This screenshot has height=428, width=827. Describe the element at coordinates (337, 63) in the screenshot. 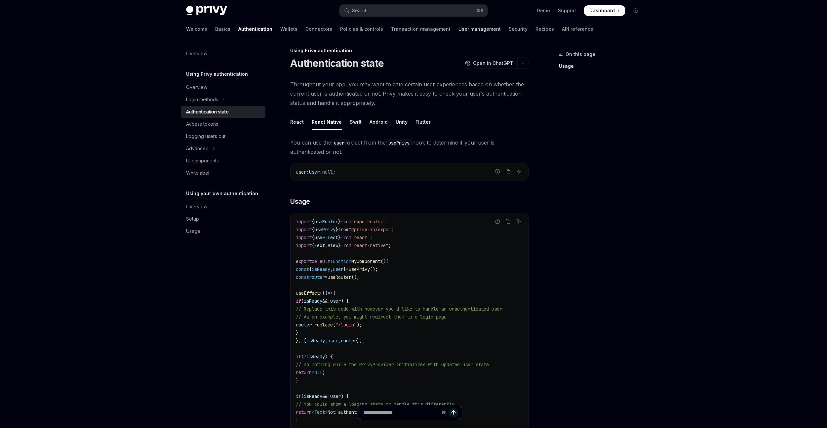

I see `h1: Authentication state` at that location.